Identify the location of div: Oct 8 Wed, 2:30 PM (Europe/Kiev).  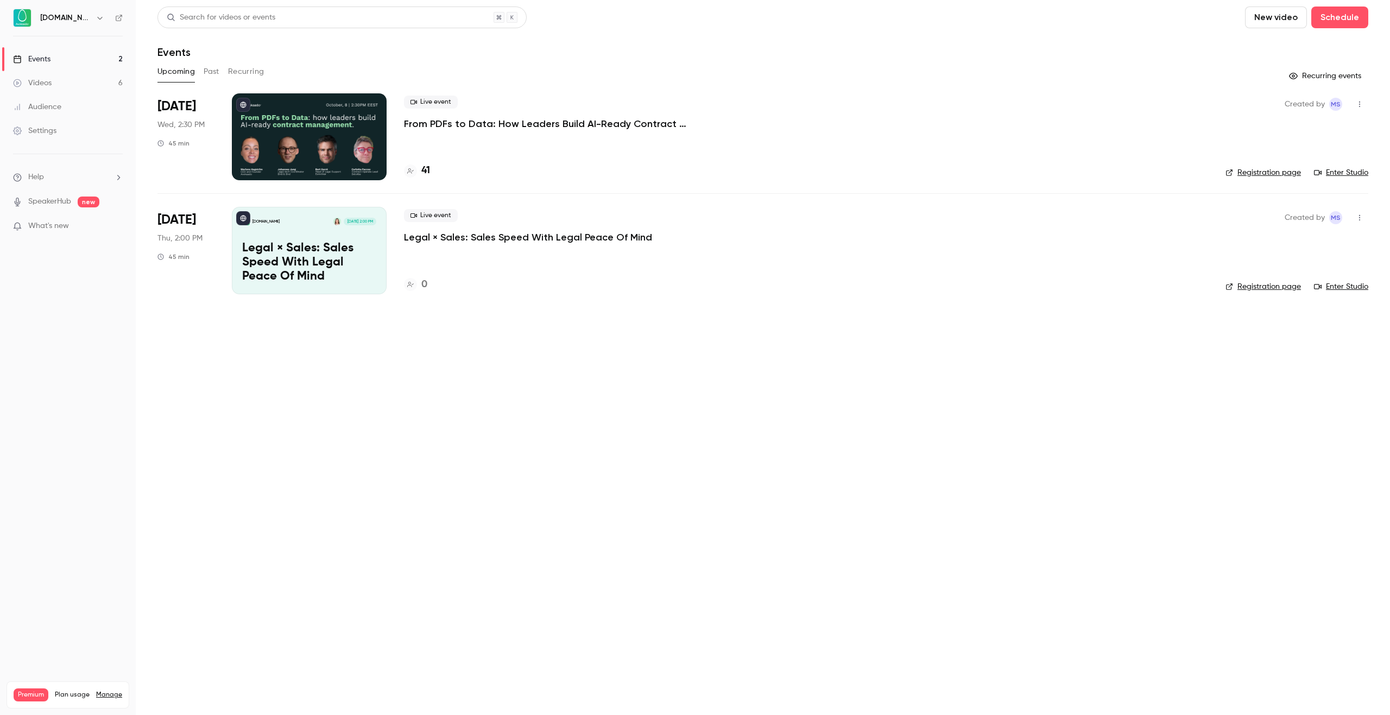
(186, 137).